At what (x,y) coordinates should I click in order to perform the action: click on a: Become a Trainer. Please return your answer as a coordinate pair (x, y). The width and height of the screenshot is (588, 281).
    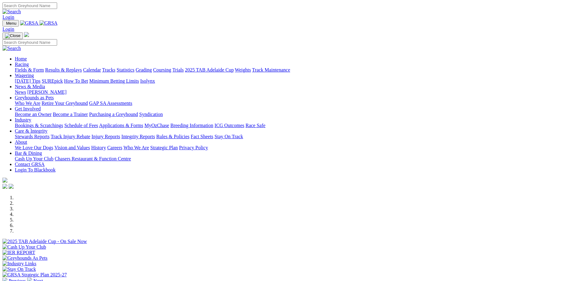
    Looking at the image, I should click on (70, 114).